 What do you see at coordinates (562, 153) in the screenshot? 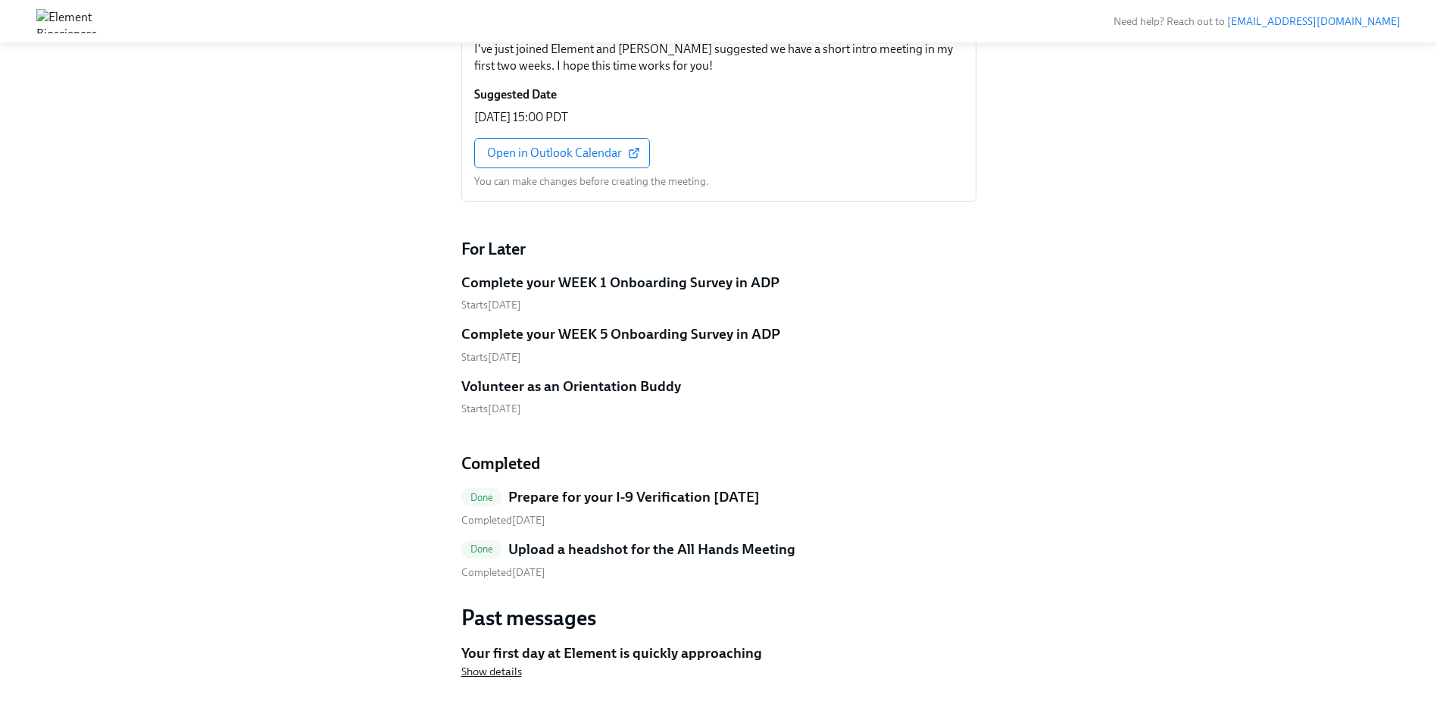
I see `a: Open in Outlook Calendar` at bounding box center [562, 153].